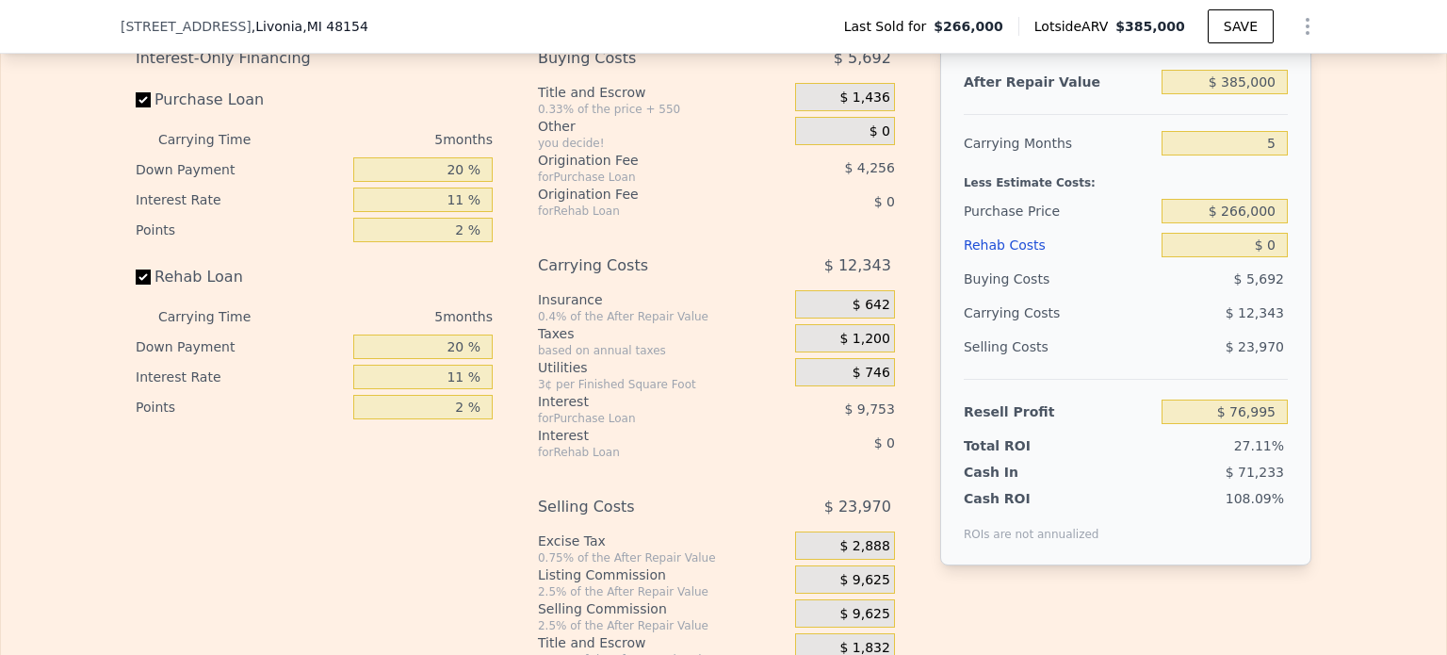 This screenshot has width=1447, height=655. Describe the element at coordinates (864, 339) in the screenshot. I see `span: $ 1,200` at that location.